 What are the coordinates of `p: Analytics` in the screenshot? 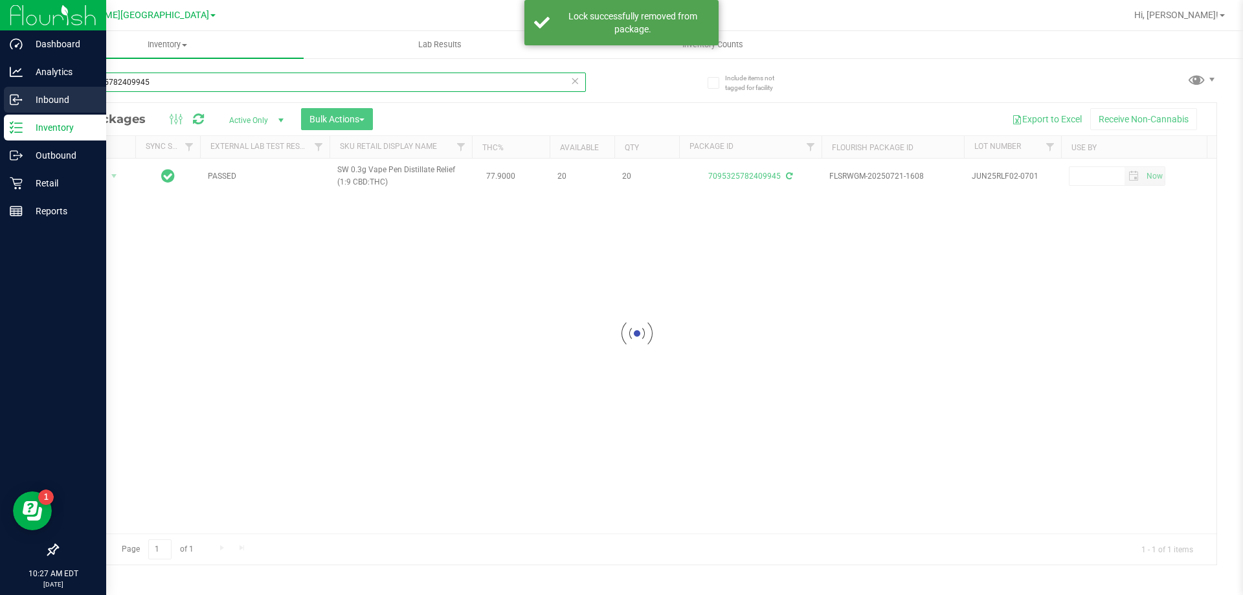 It's located at (61, 72).